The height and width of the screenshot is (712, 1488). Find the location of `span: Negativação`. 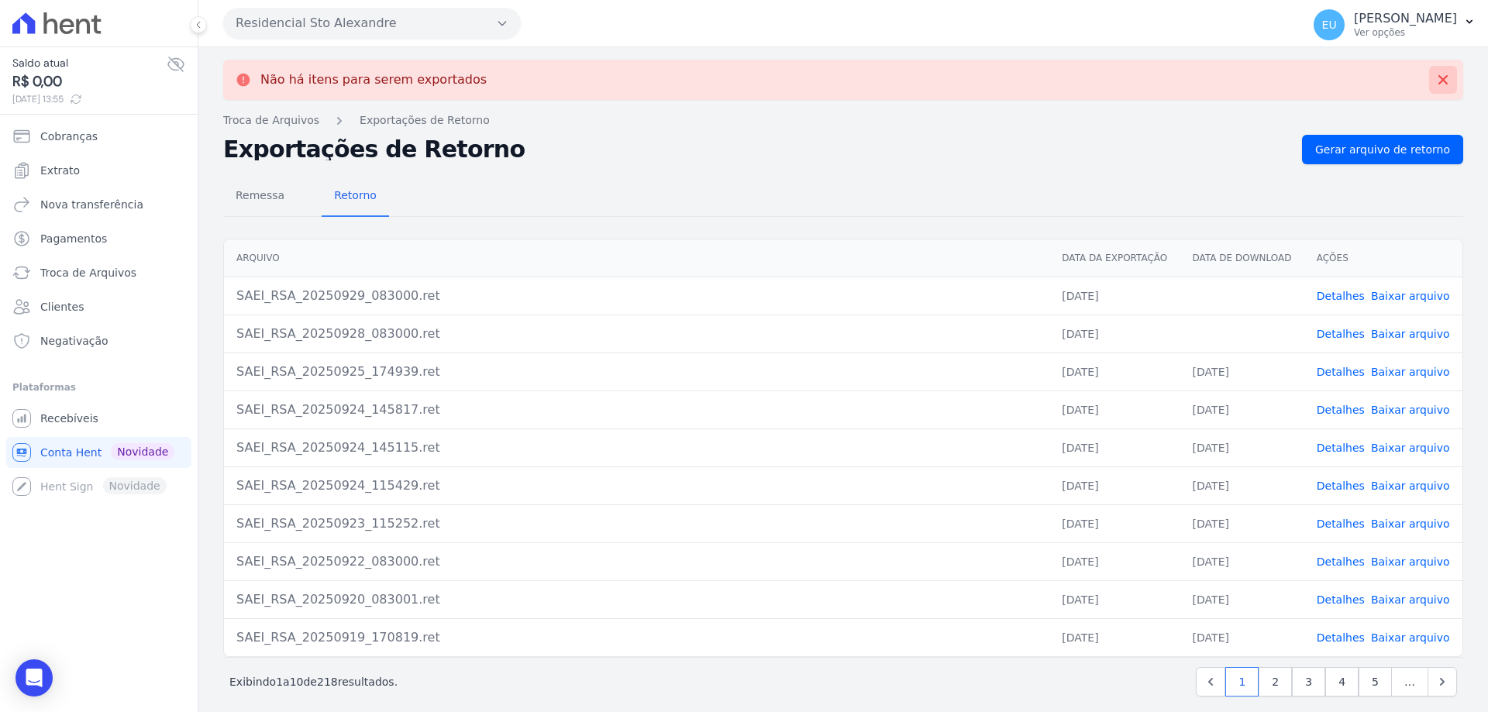

span: Negativação is located at coordinates (74, 341).